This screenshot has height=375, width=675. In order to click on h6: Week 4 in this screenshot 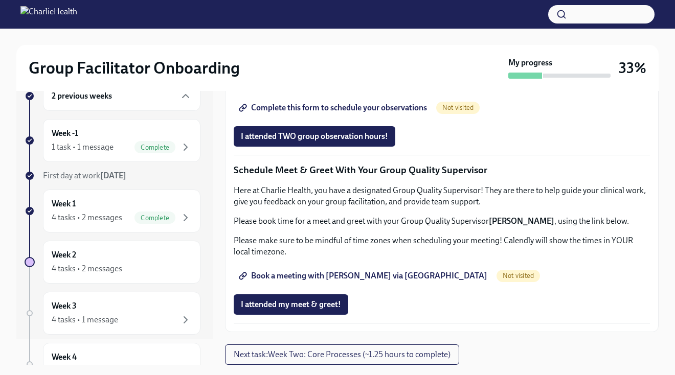, I will do `click(64, 358)`.